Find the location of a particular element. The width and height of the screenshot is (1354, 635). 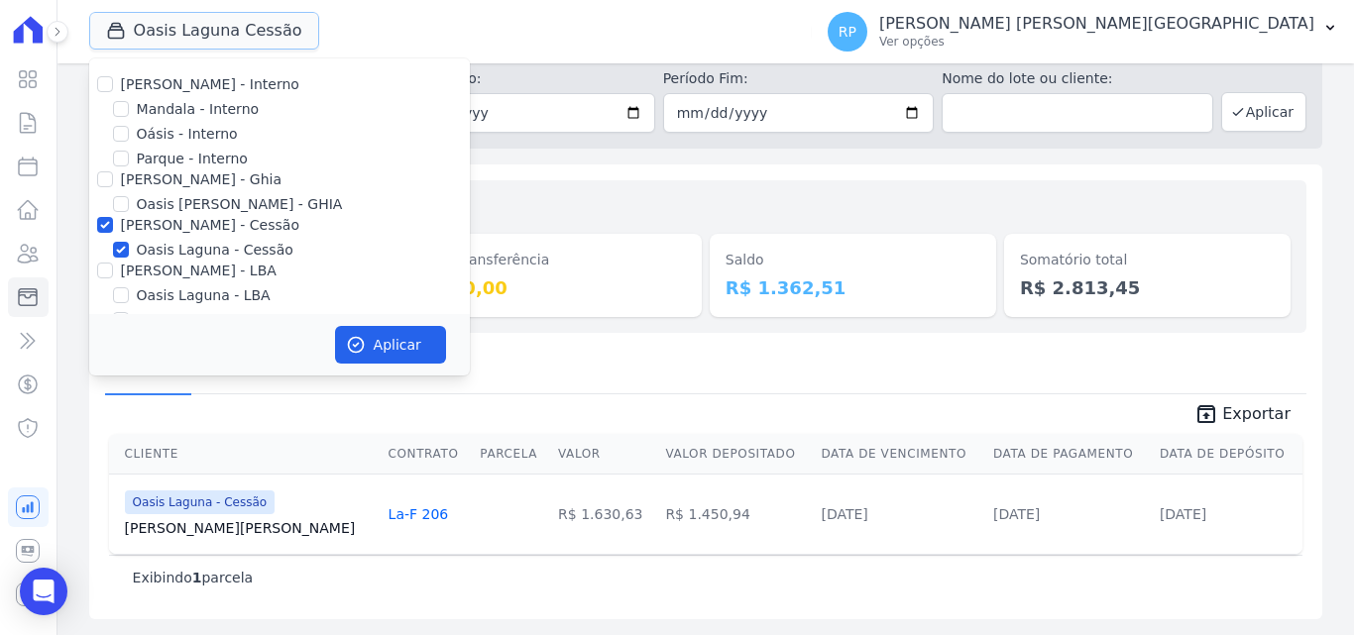

th: Contrato is located at coordinates (426, 454).